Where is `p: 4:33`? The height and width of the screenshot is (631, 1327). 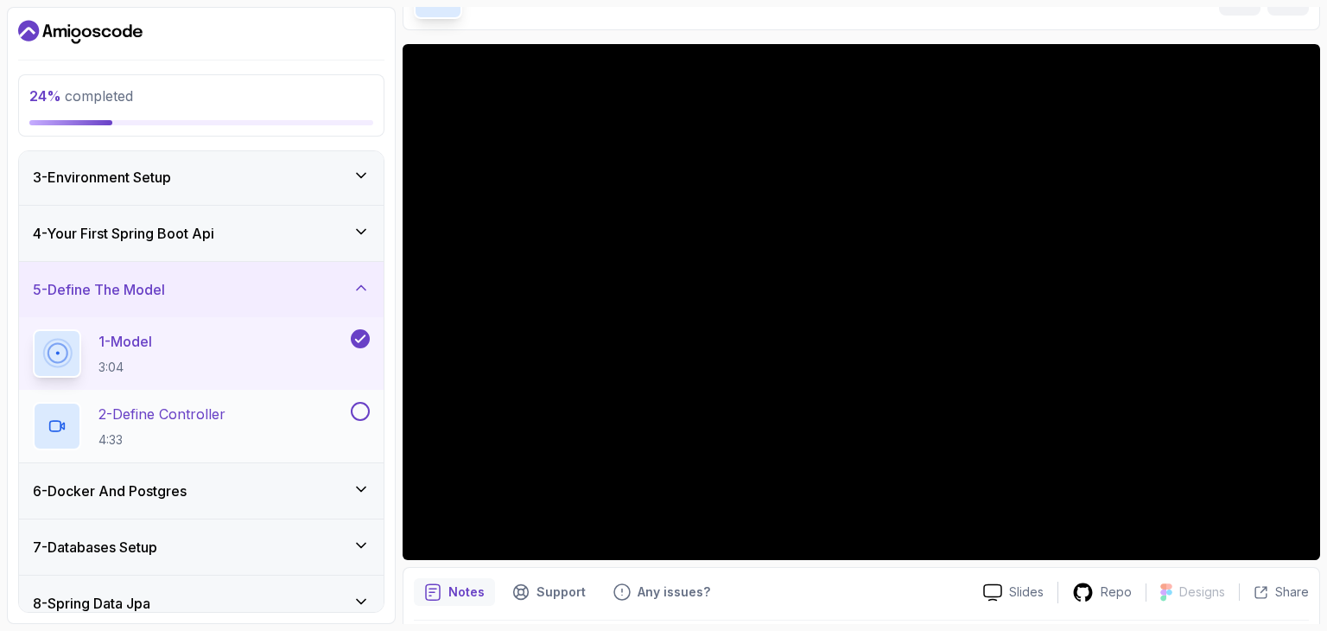 p: 4:33 is located at coordinates (162, 440).